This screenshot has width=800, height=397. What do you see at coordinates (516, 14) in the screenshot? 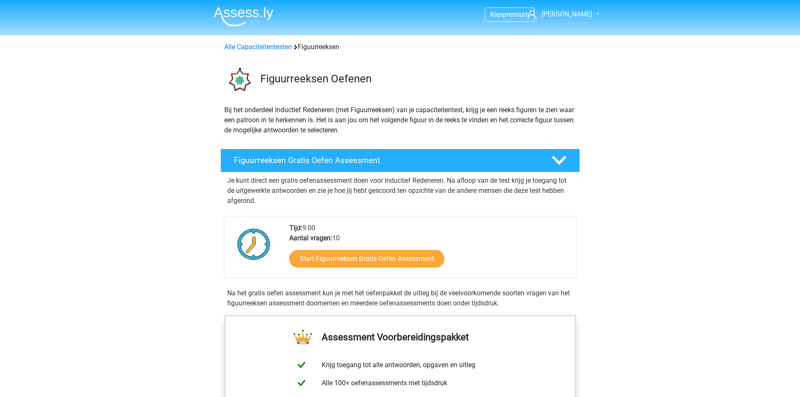
I see `span: premium` at bounding box center [516, 14].